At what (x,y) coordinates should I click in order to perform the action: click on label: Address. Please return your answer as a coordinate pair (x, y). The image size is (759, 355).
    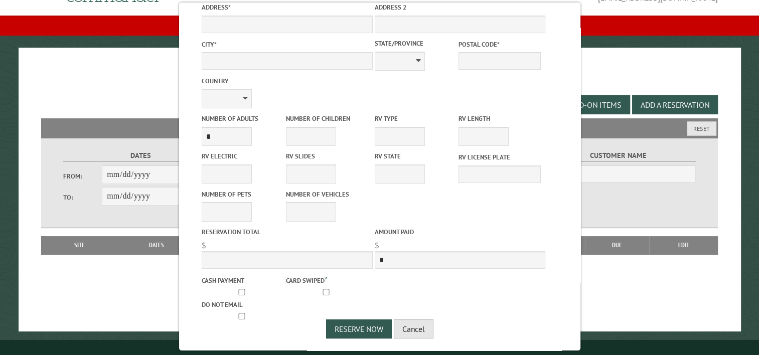
    Looking at the image, I should click on (287, 7).